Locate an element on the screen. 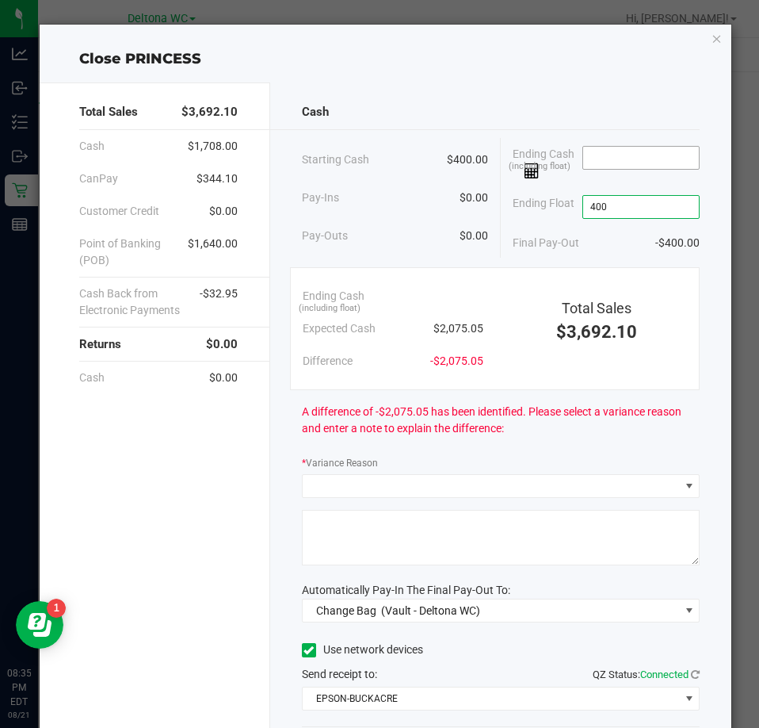  span: $2,075.05 is located at coordinates (458, 328).